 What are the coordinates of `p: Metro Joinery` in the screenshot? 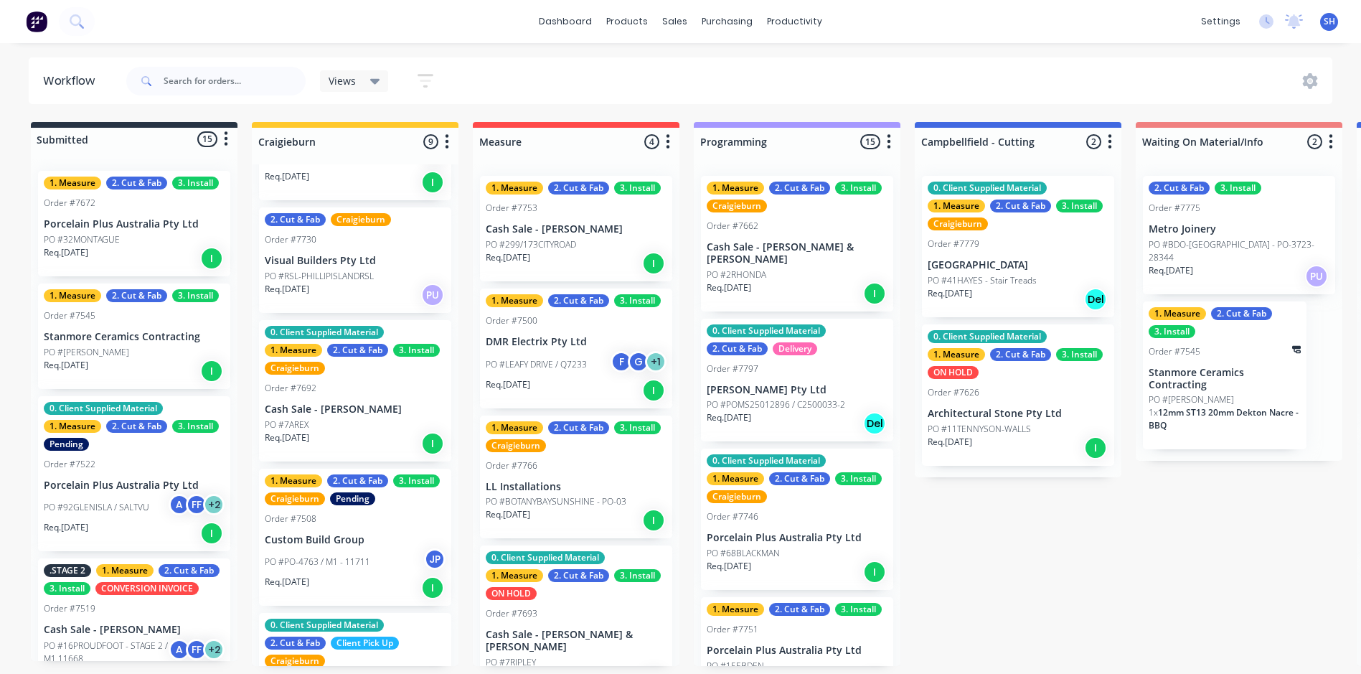 It's located at (1239, 229).